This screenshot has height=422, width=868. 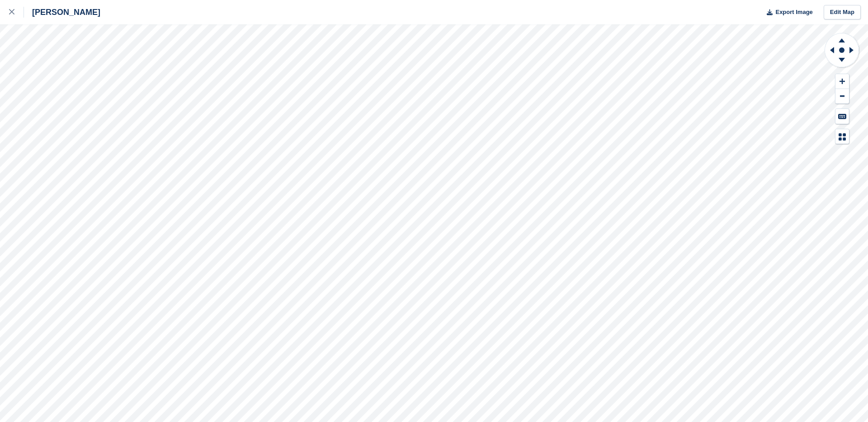 What do you see at coordinates (842, 116) in the screenshot?
I see `button: Keyboard Shortcuts` at bounding box center [842, 116].